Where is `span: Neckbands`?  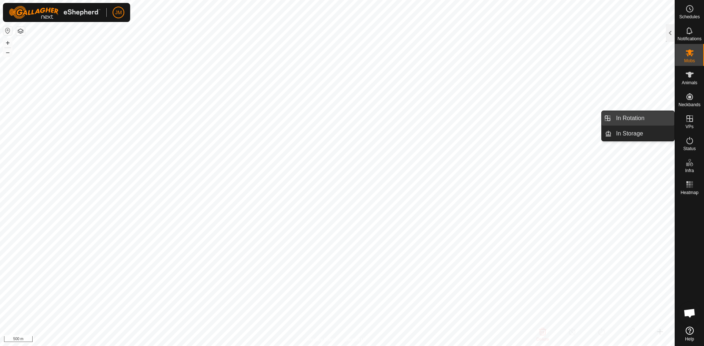
span: Neckbands is located at coordinates (689, 105).